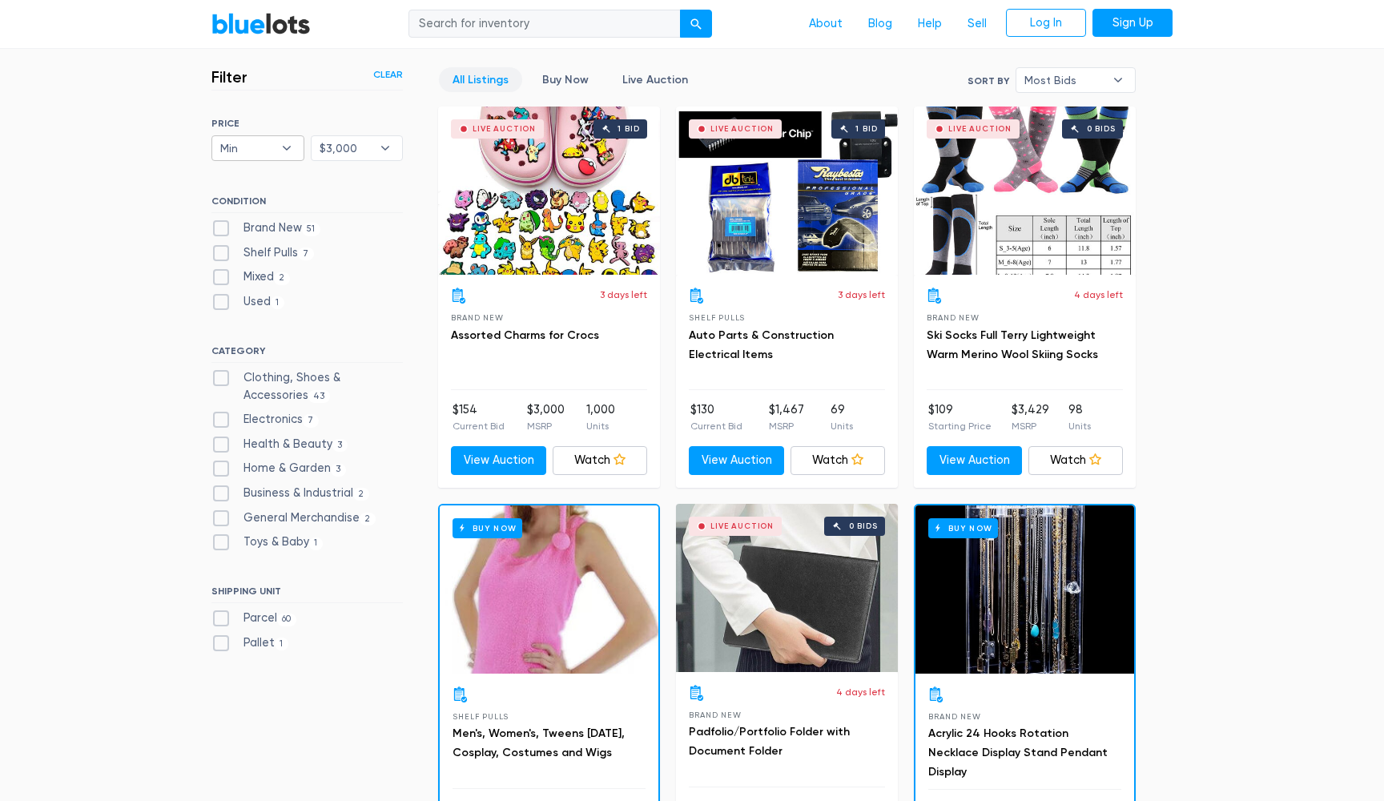 The image size is (1384, 801). What do you see at coordinates (307, 386) in the screenshot?
I see `label: Clothing, Shoes & Accessories` at bounding box center [307, 386].